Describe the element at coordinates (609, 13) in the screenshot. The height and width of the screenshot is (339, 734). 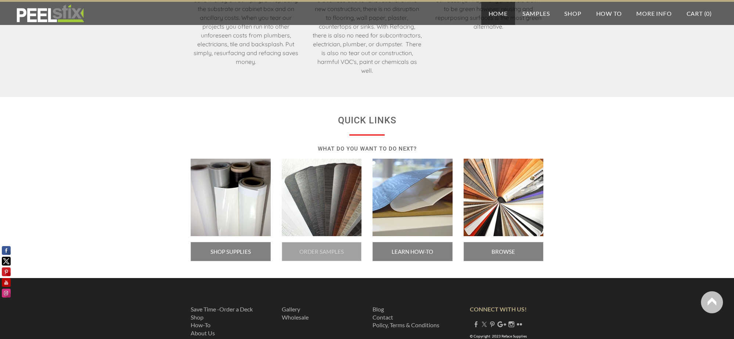
I see `a: How To` at that location.